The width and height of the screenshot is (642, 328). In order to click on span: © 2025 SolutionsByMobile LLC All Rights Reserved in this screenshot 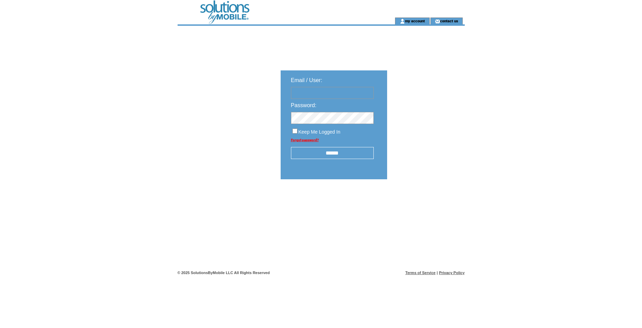, I will do `click(224, 273)`.